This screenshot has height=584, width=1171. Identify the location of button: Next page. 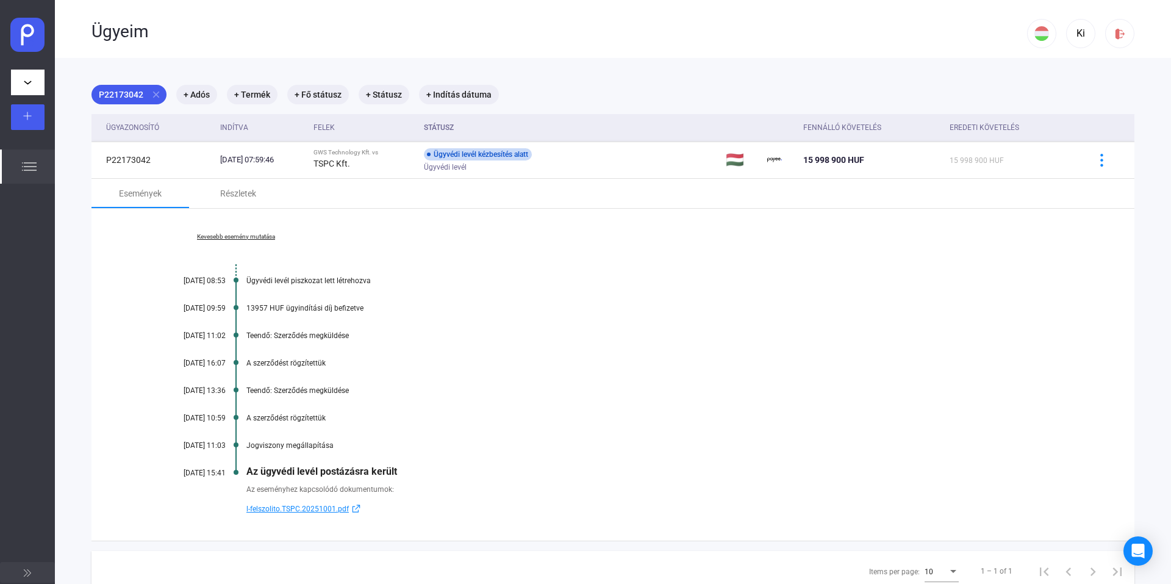
(1093, 571).